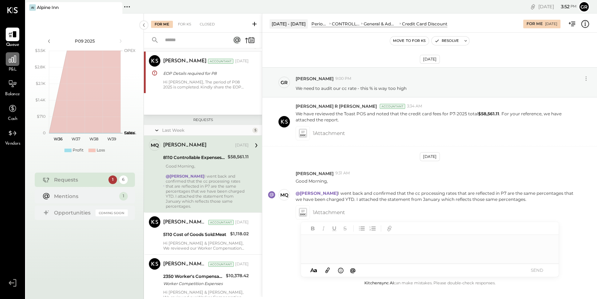 The height and width of the screenshot is (299, 597). I want to click on a: Vendors, so click(13, 137).